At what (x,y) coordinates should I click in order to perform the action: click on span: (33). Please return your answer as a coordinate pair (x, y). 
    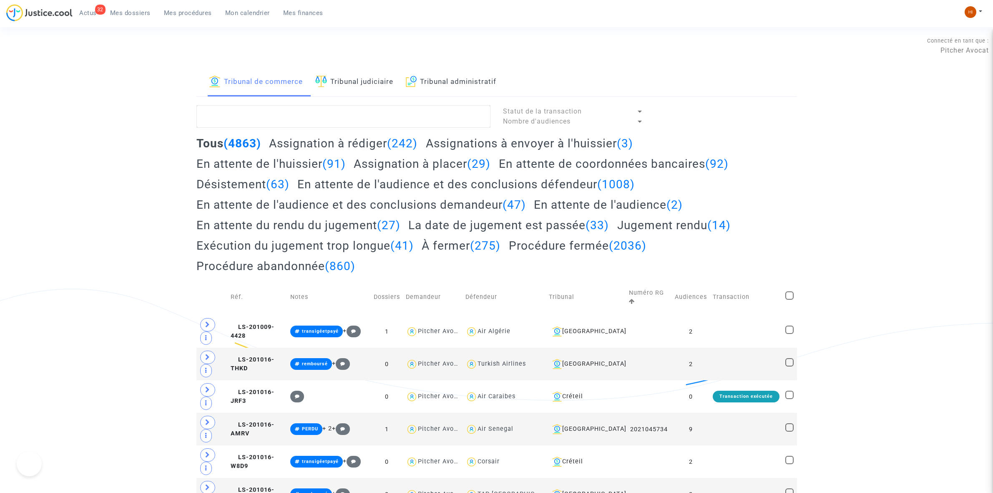
    Looking at the image, I should click on (597, 225).